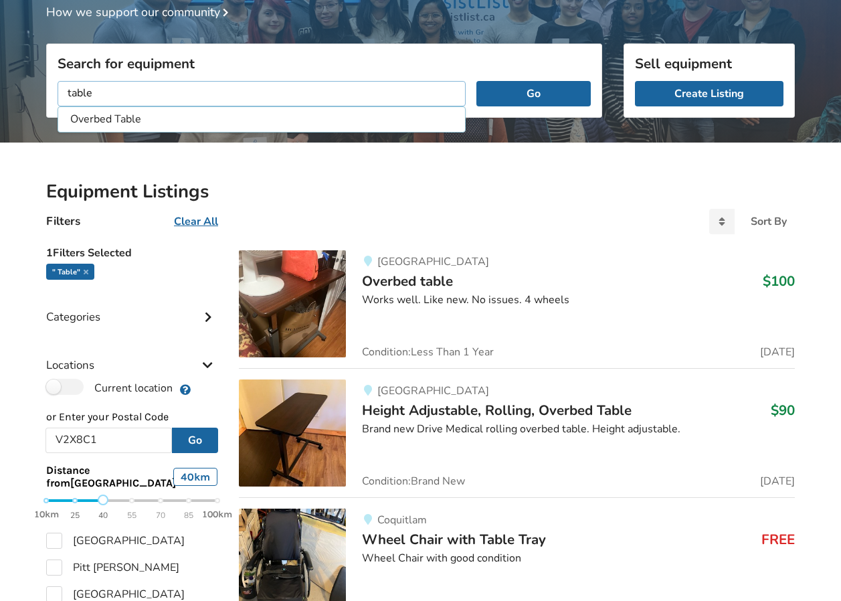 Image resolution: width=841 pixels, height=601 pixels. What do you see at coordinates (132, 515) in the screenshot?
I see `span: 55` at bounding box center [132, 515].